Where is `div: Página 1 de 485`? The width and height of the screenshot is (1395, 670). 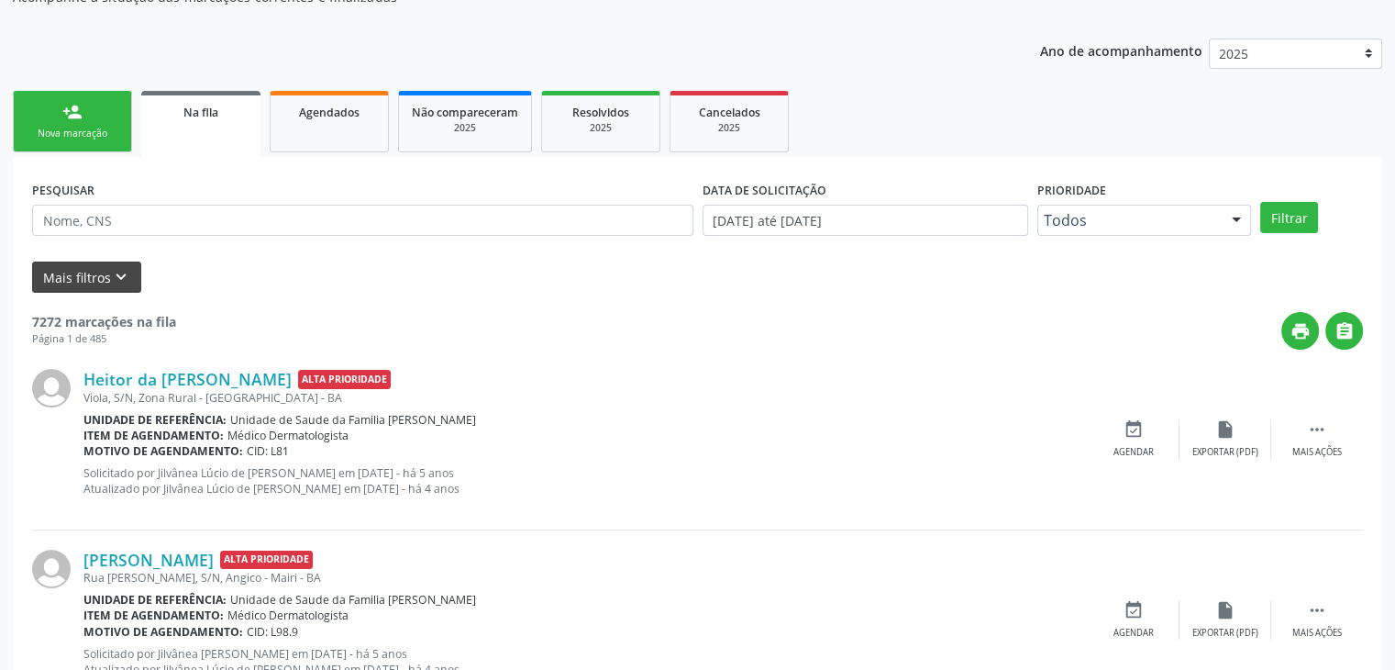
div: Página 1 de 485 is located at coordinates (104, 338).